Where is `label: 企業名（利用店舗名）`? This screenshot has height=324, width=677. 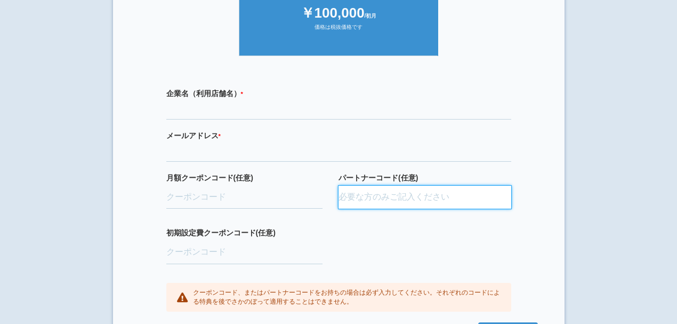
label: 企業名（利用店舗名） is located at coordinates (339, 93).